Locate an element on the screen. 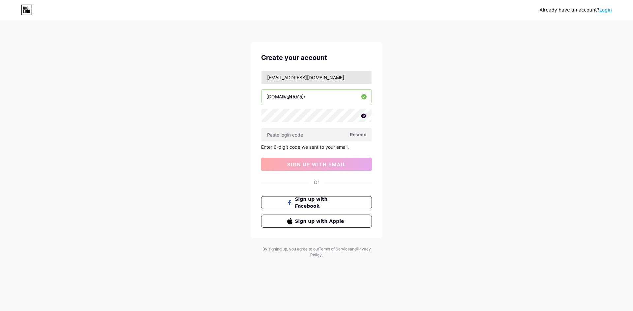  input: Email is located at coordinates (316, 77).